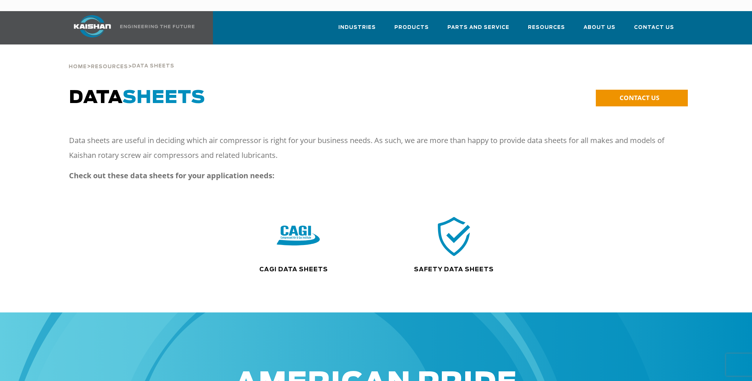 The image size is (752, 381). What do you see at coordinates (454, 236) in the screenshot?
I see `img: safety icon` at bounding box center [454, 236].